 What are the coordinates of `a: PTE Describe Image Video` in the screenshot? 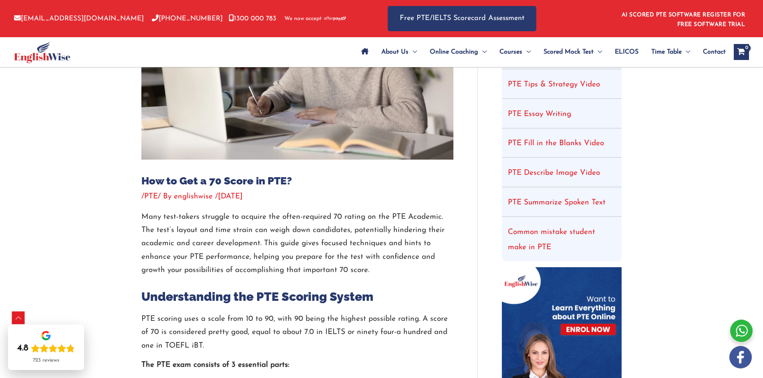 It's located at (554, 173).